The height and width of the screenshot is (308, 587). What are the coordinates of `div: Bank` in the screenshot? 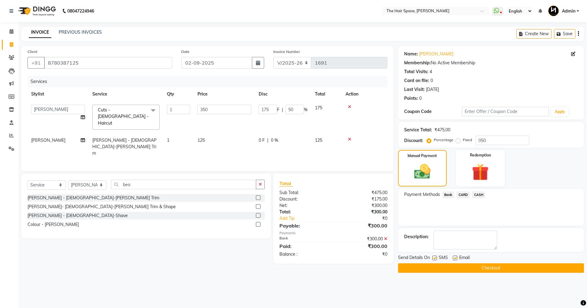 It's located at (304, 239).